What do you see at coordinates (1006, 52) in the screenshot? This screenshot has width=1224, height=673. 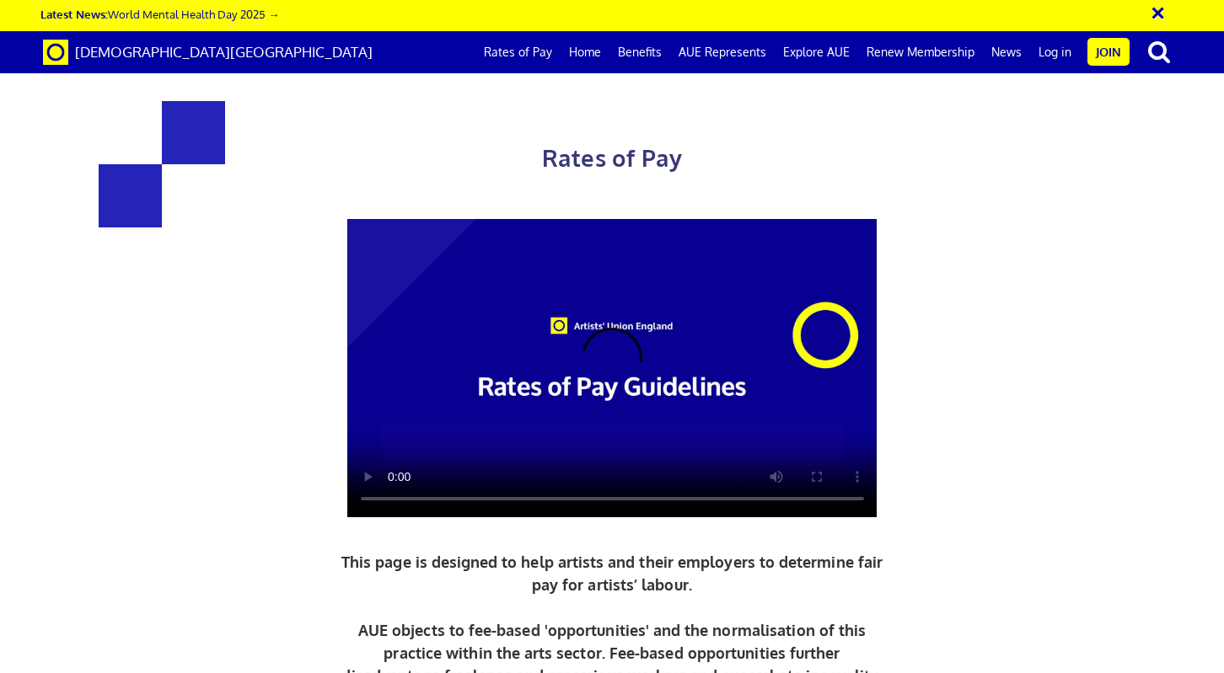 I see `a: News` at bounding box center [1006, 52].